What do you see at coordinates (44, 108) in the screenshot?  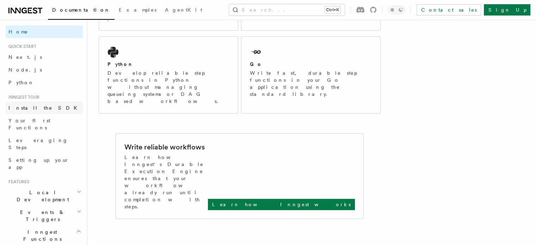 I see `a: Install the SDK` at bounding box center [44, 108].